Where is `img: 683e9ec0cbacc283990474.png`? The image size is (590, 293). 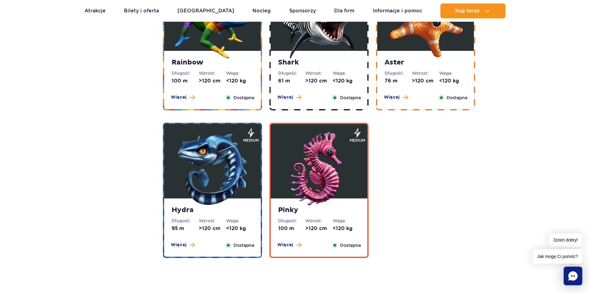
img: 683e9ec0cbacc283990474.png is located at coordinates (213, 169).